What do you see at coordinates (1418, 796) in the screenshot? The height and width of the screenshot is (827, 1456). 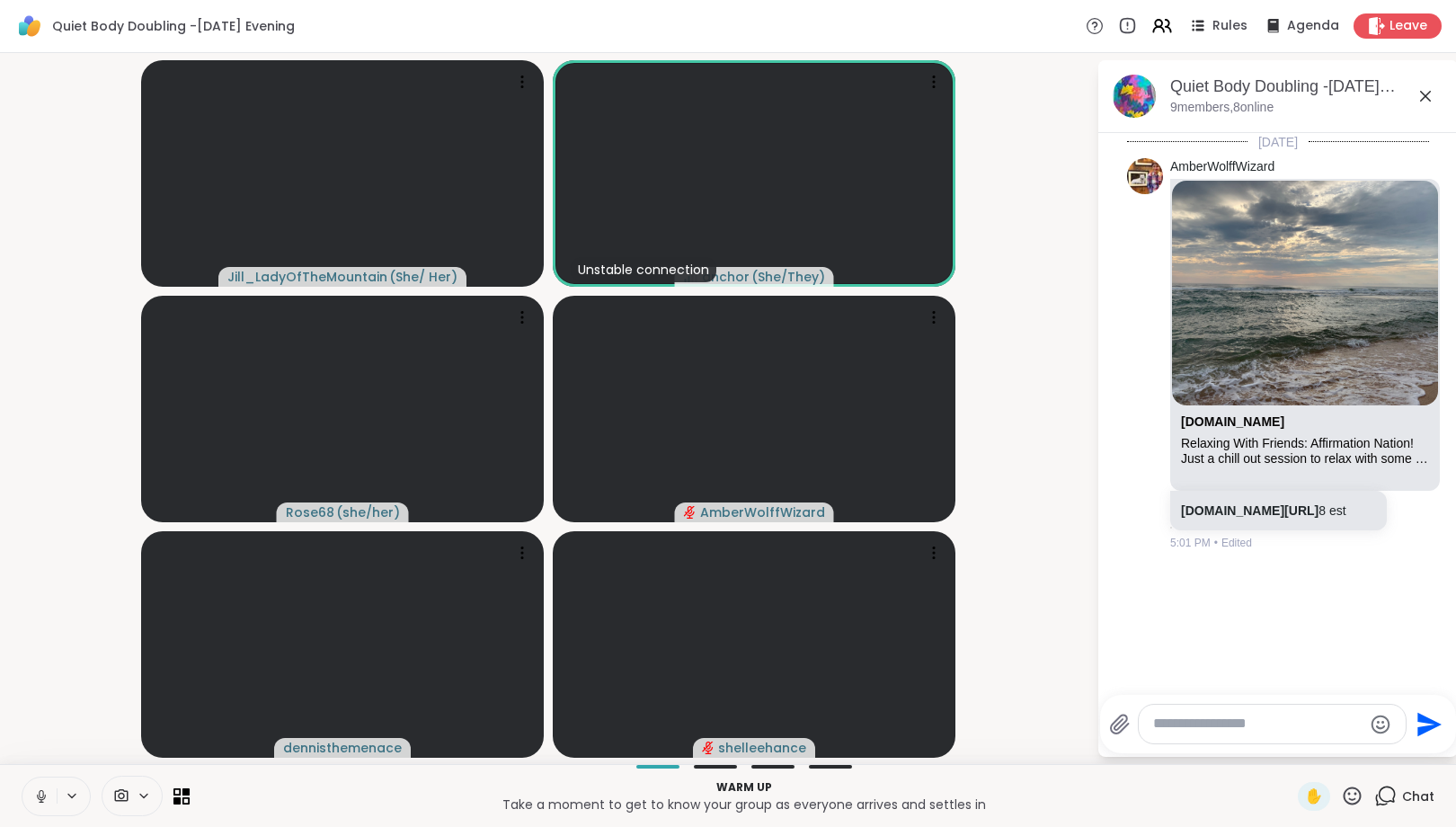 I see `span: Chat` at bounding box center [1418, 796].